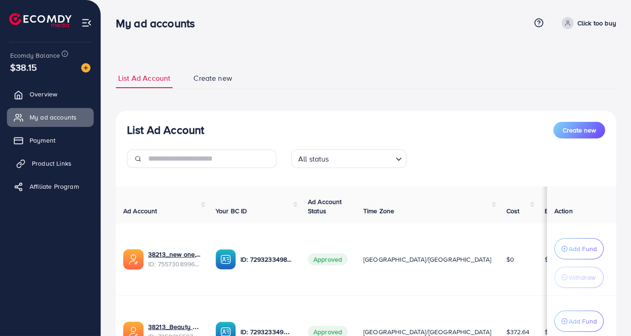 This screenshot has width=631, height=336. Describe the element at coordinates (24, 67) in the screenshot. I see `span: $38.15` at that location.